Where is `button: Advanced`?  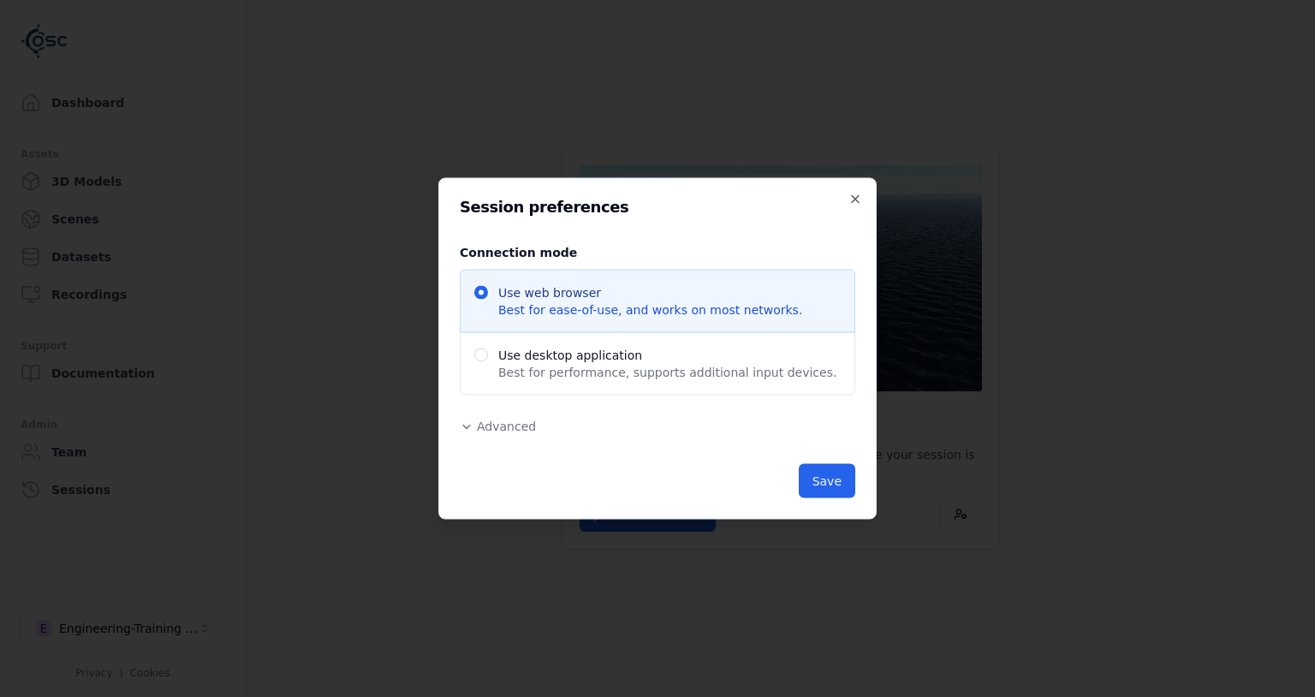
button: Advanced is located at coordinates (497, 426).